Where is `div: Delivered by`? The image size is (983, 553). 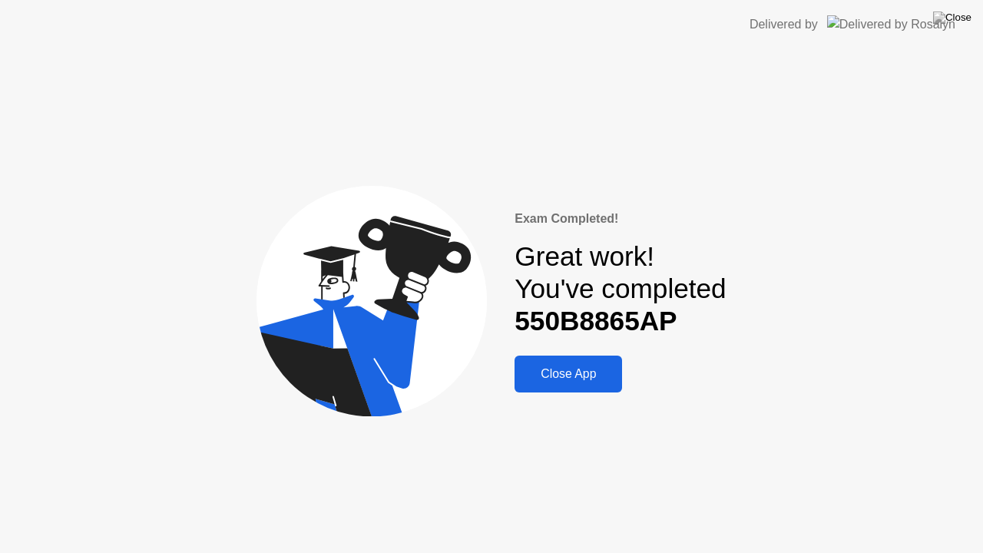
div: Delivered by is located at coordinates (784, 25).